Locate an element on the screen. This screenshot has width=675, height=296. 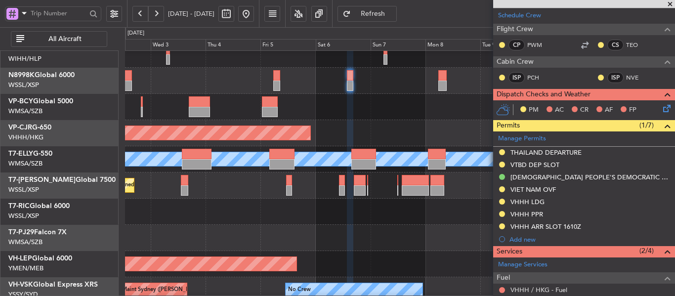
span: Fuel is located at coordinates (503, 278).